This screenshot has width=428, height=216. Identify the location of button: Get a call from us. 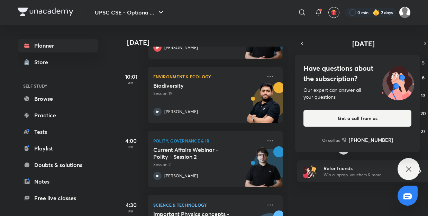
(357, 119).